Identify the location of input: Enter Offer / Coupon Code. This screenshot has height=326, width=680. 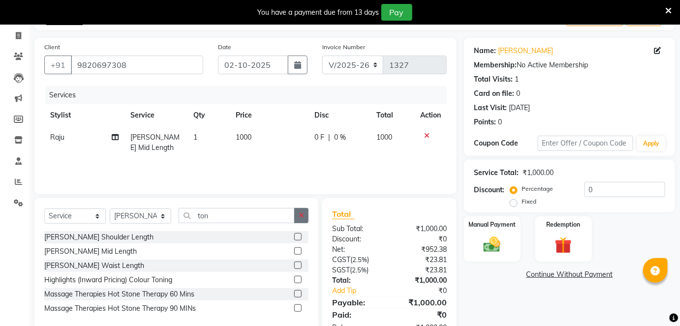
(586, 143).